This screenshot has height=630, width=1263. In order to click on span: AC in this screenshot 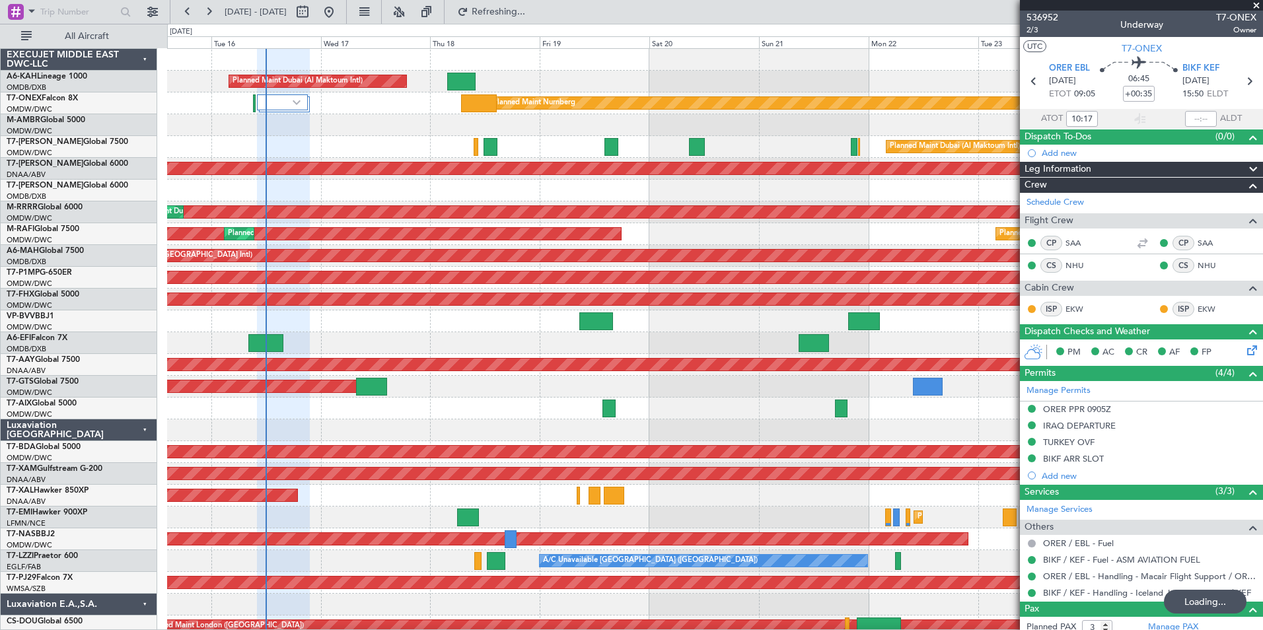, I will do `click(1108, 353)`.